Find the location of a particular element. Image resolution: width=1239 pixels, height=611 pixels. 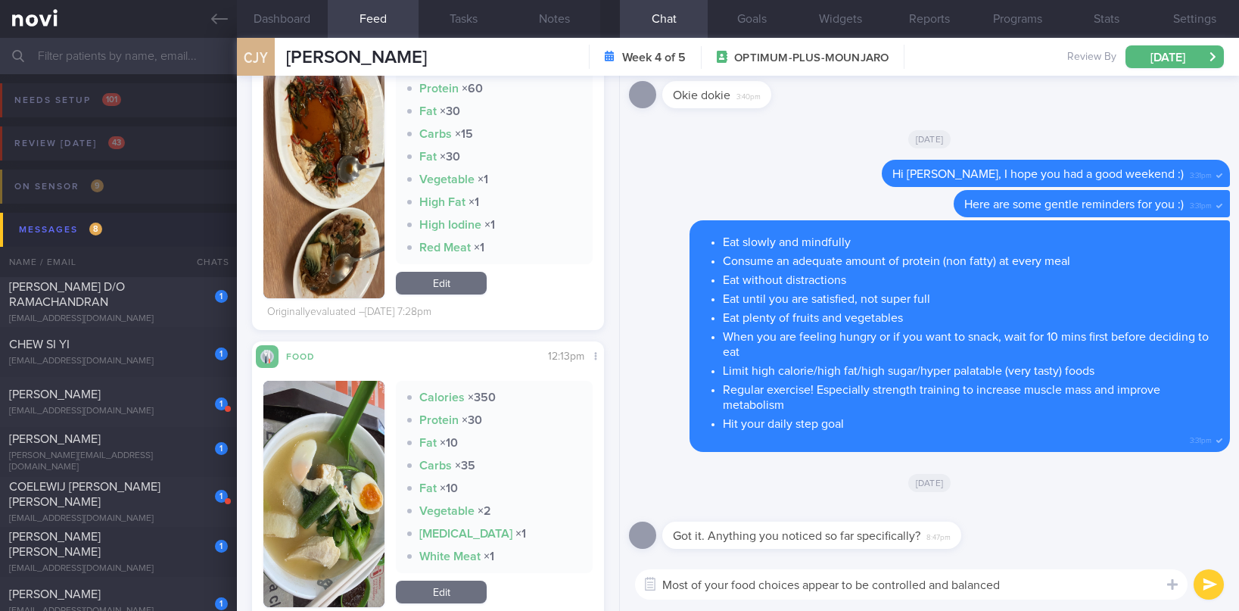

span: 43 is located at coordinates (117, 142).